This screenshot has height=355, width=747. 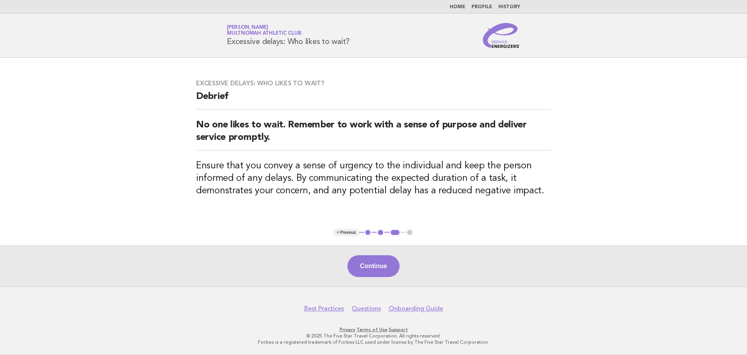 I want to click on button: 2, so click(x=381, y=232).